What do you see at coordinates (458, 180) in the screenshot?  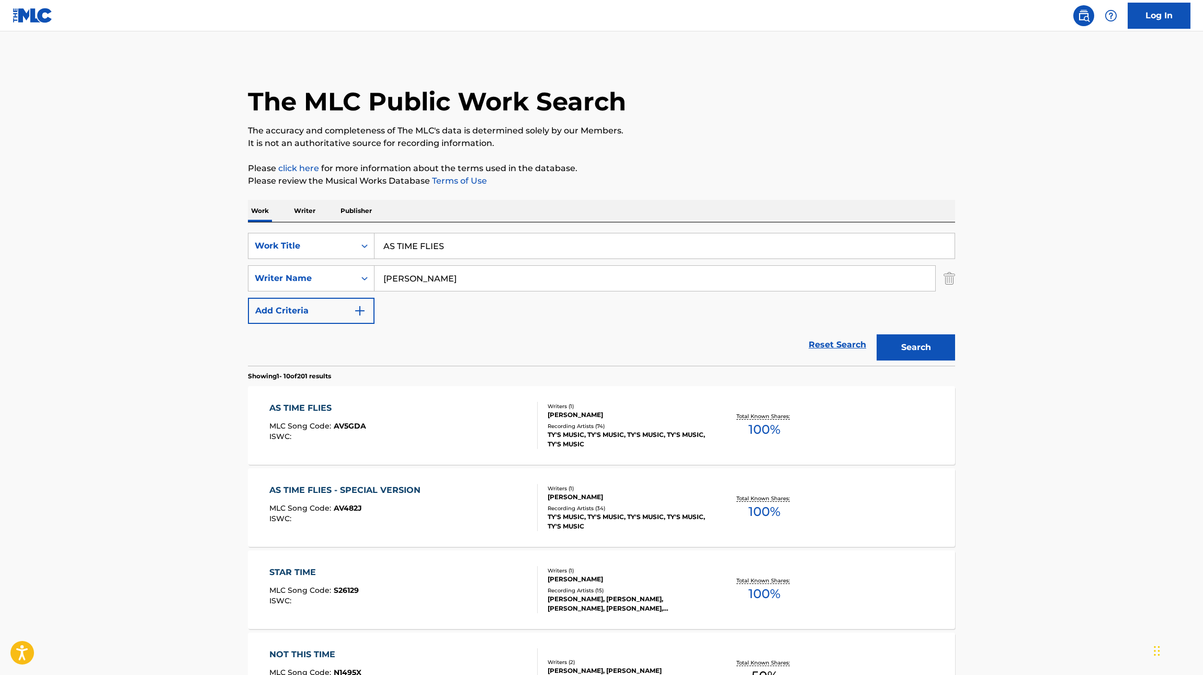 I see `a: Terms of Use` at bounding box center [458, 180].